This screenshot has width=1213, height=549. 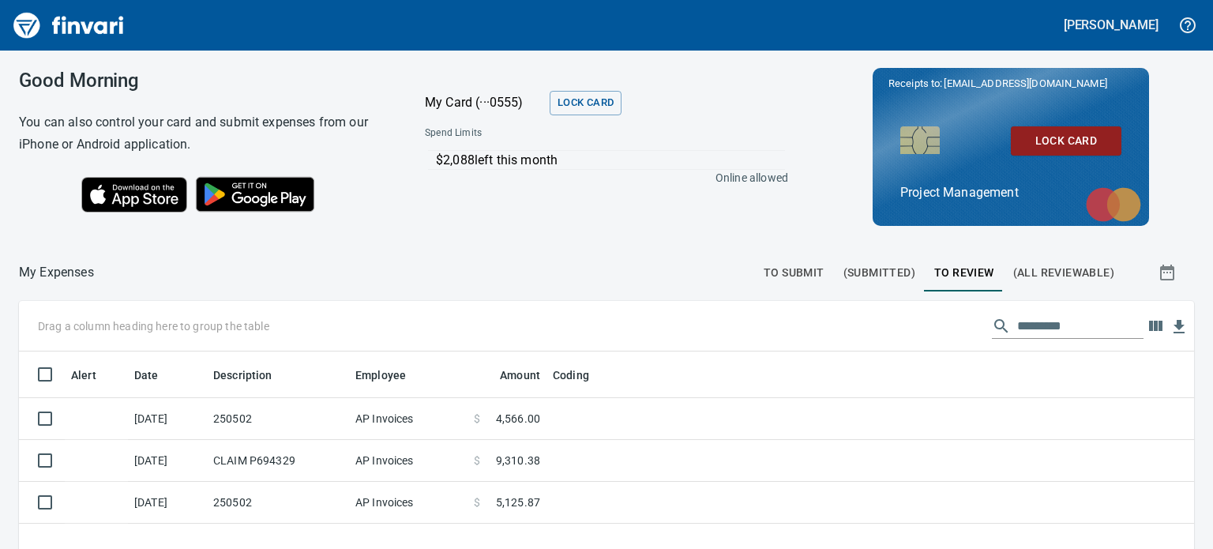 I want to click on nav: breadcrumb, so click(x=56, y=272).